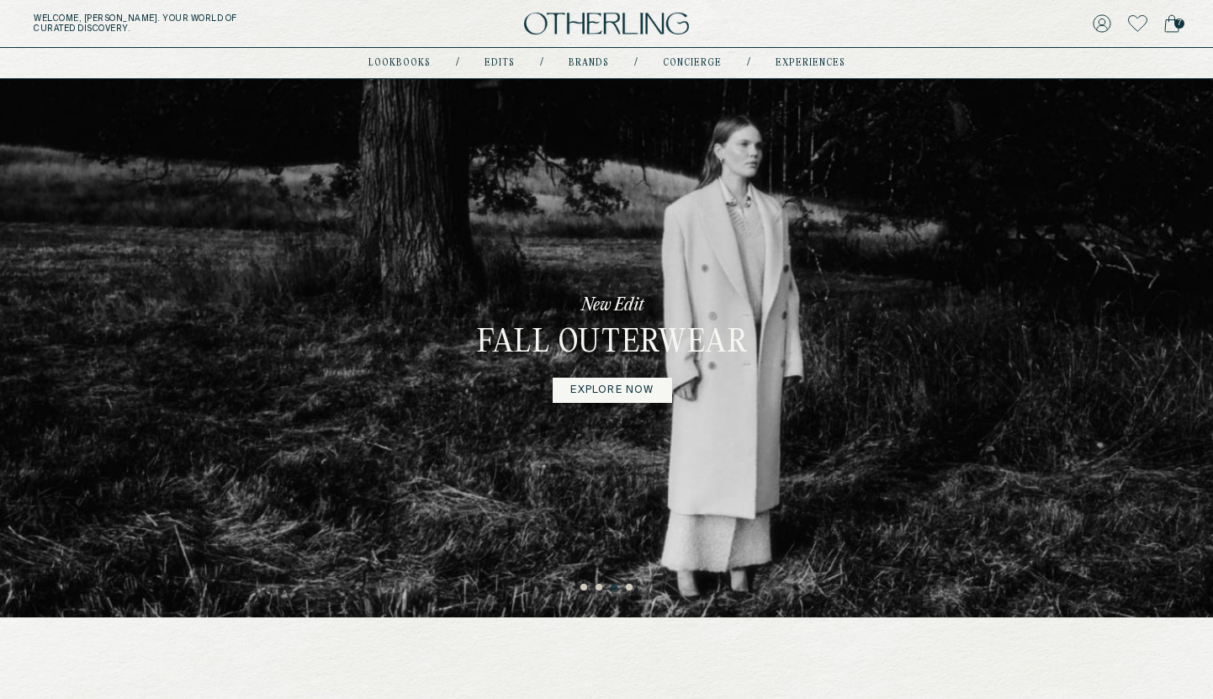  Describe the element at coordinates (612, 390) in the screenshot. I see `a: explore now` at that location.